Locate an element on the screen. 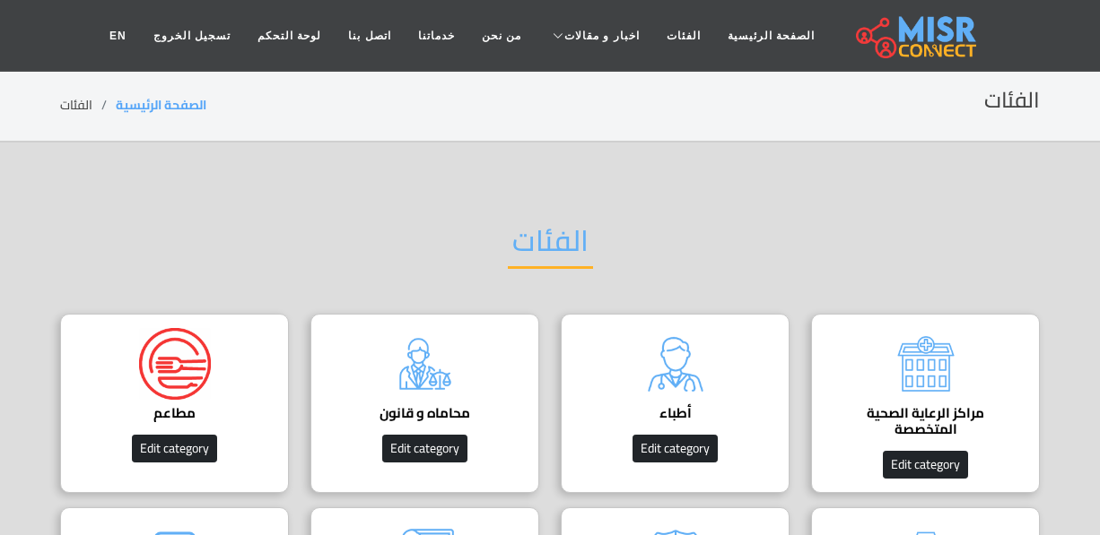  a: أطباء Edit category is located at coordinates (674, 404).